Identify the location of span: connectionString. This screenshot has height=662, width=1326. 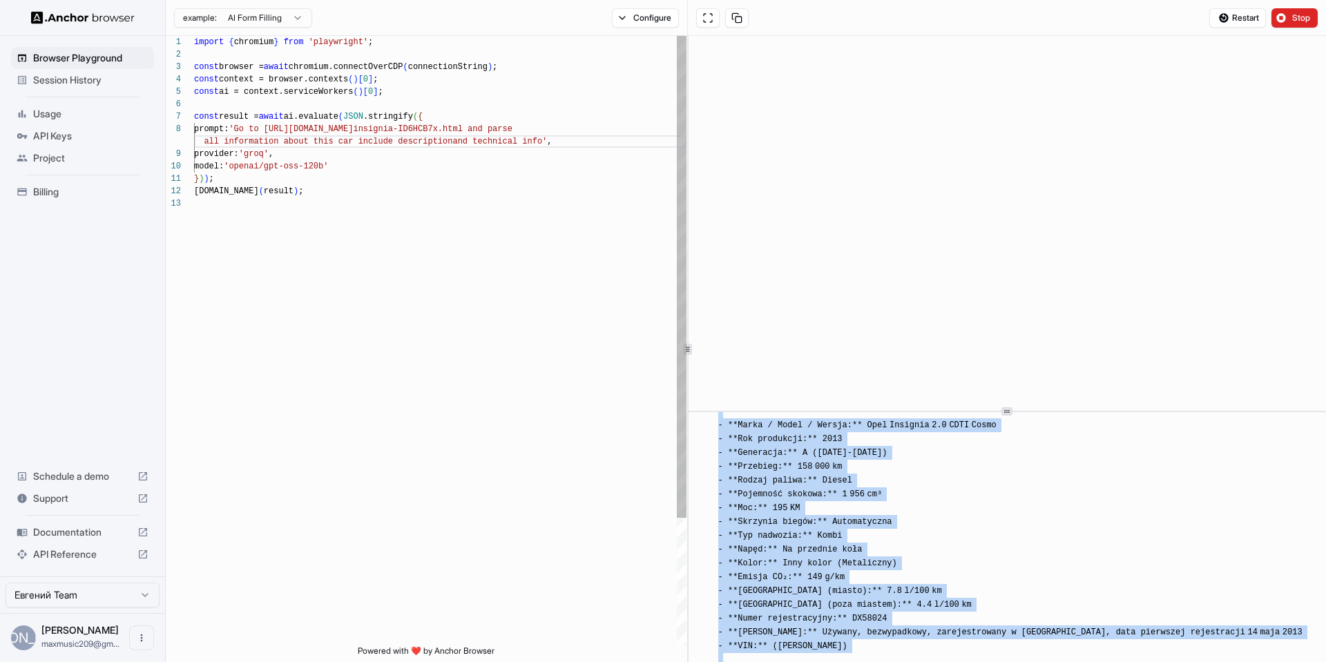
(448, 67).